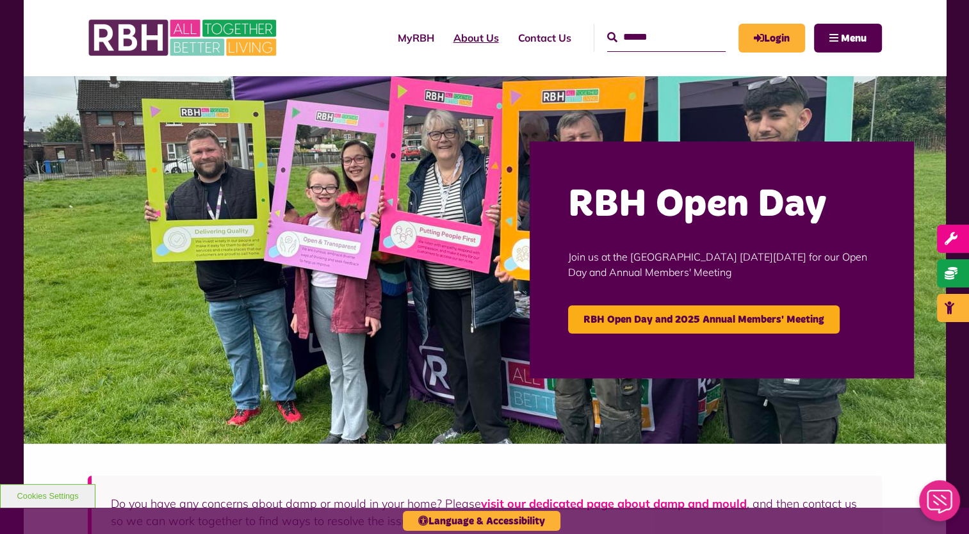 The width and height of the screenshot is (969, 534). I want to click on img: Image (22), so click(485, 259).